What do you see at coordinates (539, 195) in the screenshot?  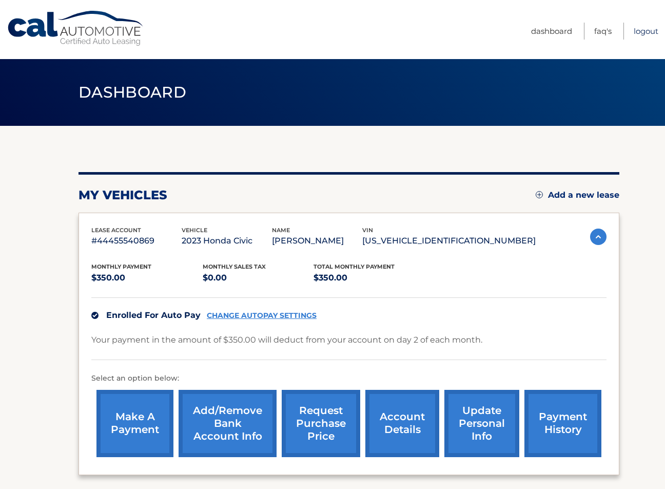 I see `img: add.svg` at bounding box center [539, 195].